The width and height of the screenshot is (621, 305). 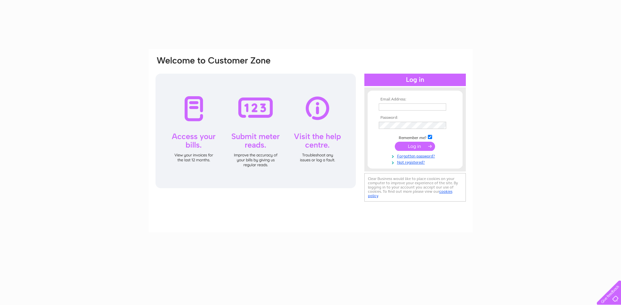 What do you see at coordinates (415, 118) in the screenshot?
I see `th: Password:` at bounding box center [415, 118].